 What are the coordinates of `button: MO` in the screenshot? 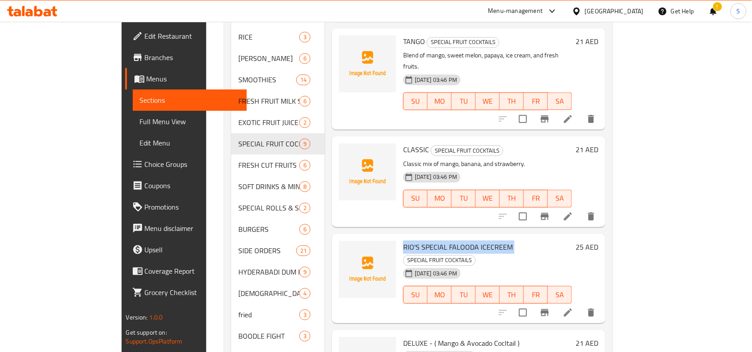 It's located at (440, 101).